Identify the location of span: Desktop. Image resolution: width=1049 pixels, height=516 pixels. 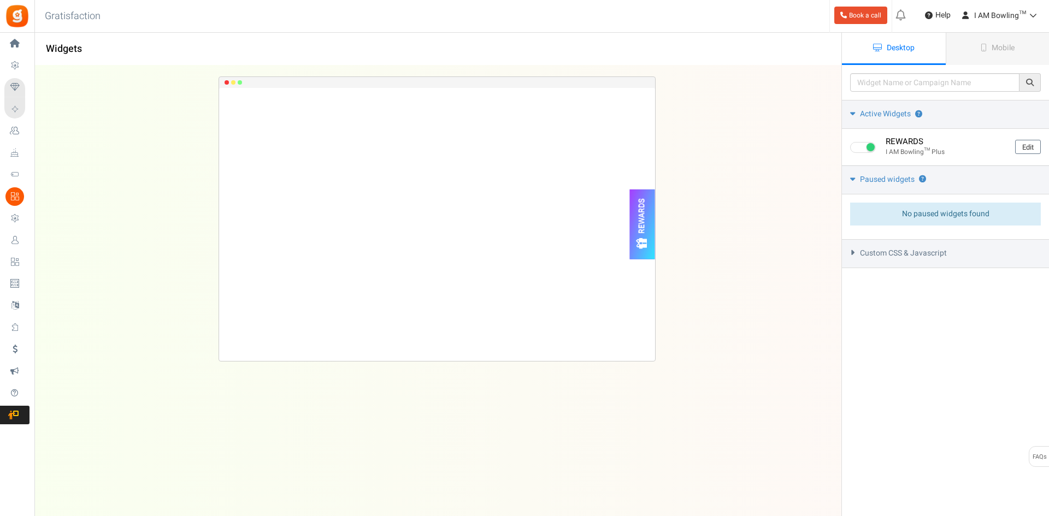
(900, 48).